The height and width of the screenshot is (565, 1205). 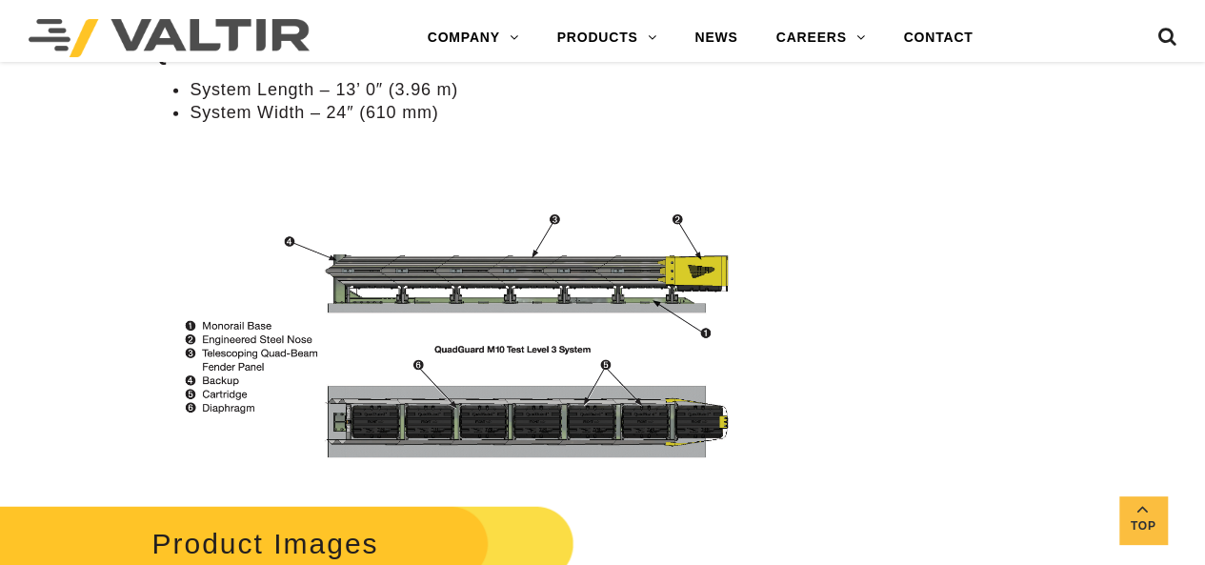 I want to click on a: COMPANY, so click(x=474, y=38).